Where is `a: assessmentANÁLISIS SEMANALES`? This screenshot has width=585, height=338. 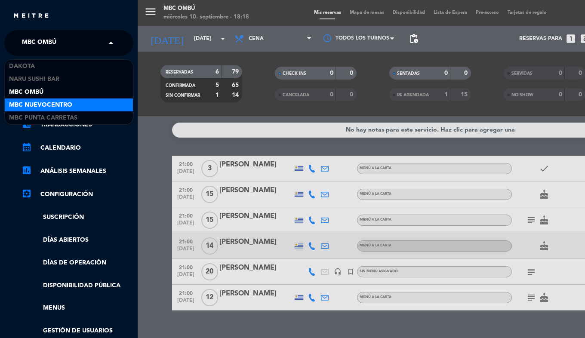 a: assessmentANÁLISIS SEMANALES is located at coordinates (77, 171).